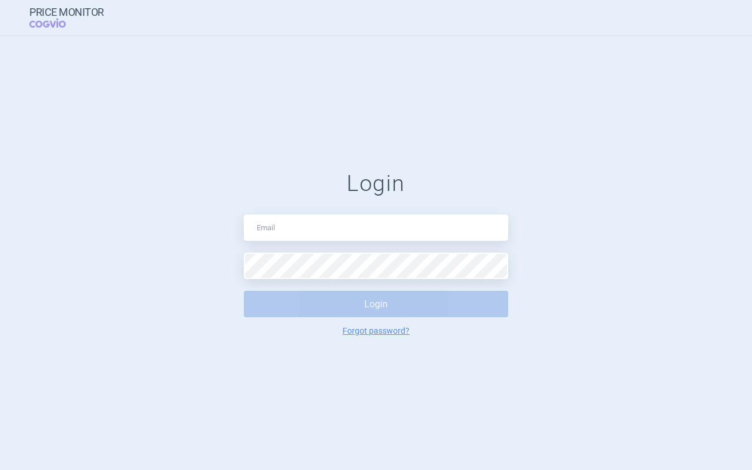  I want to click on h1: Login, so click(376, 184).